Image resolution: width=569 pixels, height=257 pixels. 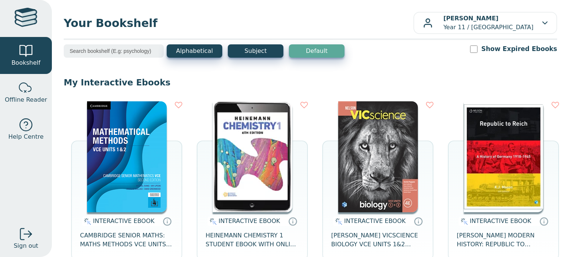 What do you see at coordinates (127, 240) in the screenshot?
I see `span: CAMBRIDGE SENIOR MATHS: MATHS METHODS VCE UNITS 1&2 EBOOK 2E` at bounding box center [127, 240].